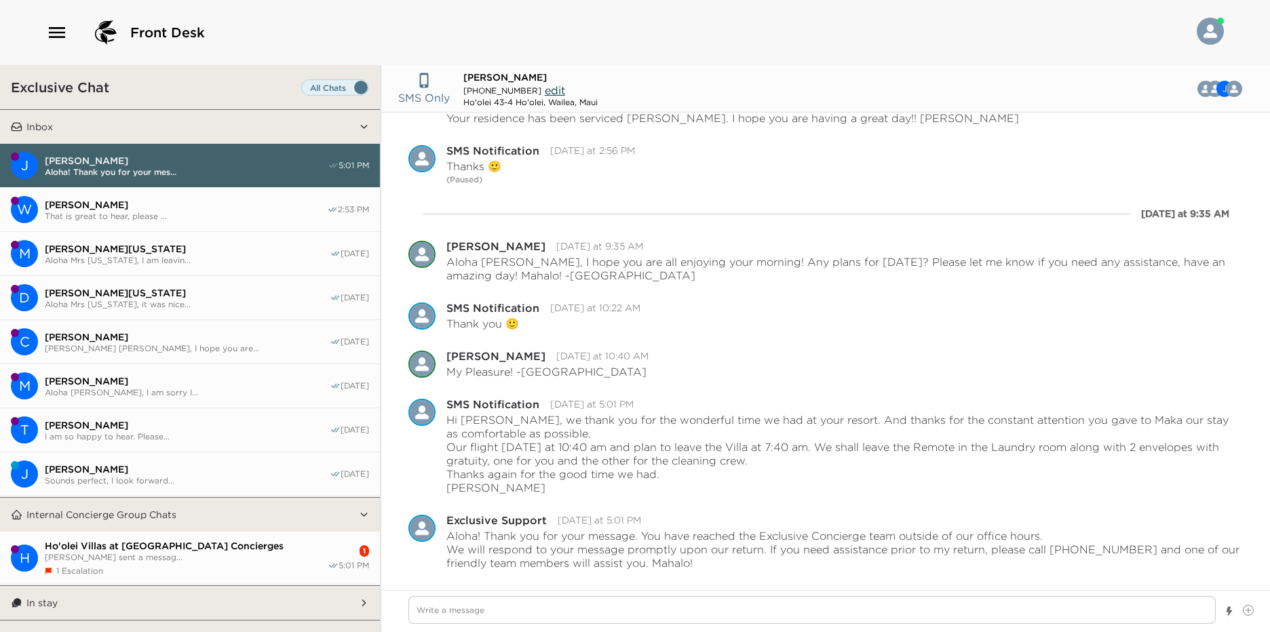 The image size is (1270, 632). What do you see at coordinates (24, 298) in the screenshot?
I see `div: Duane Montana` at bounding box center [24, 298].